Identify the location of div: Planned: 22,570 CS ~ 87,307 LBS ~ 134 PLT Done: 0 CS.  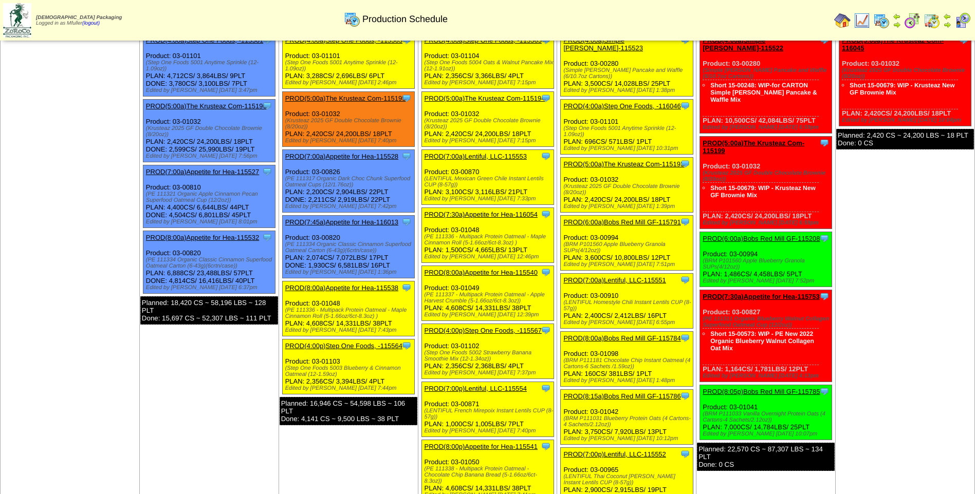
(766, 457).